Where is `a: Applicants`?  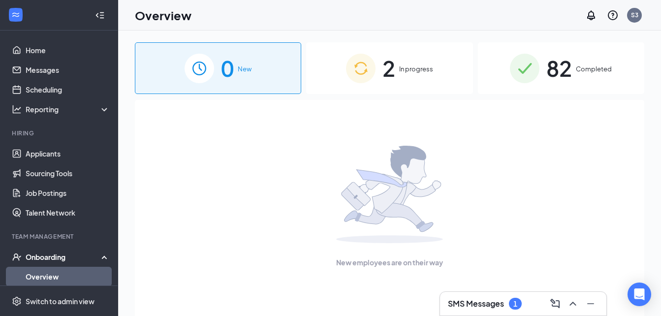 a: Applicants is located at coordinates (67, 154).